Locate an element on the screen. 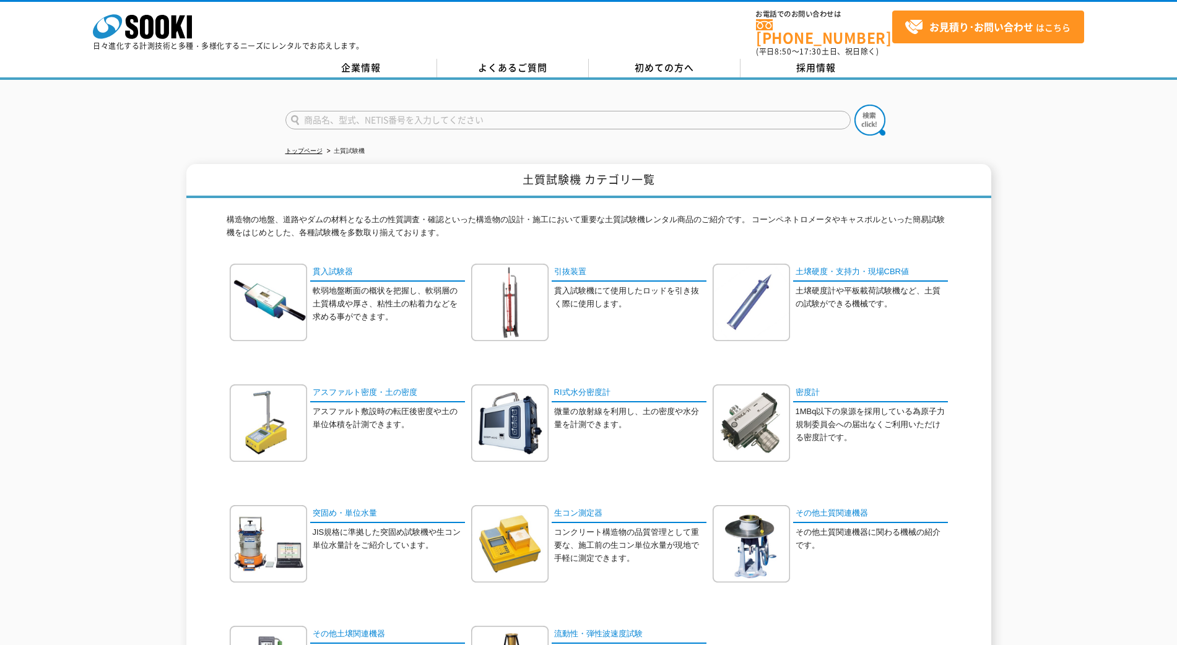  a: 採用情報 is located at coordinates (816, 68).